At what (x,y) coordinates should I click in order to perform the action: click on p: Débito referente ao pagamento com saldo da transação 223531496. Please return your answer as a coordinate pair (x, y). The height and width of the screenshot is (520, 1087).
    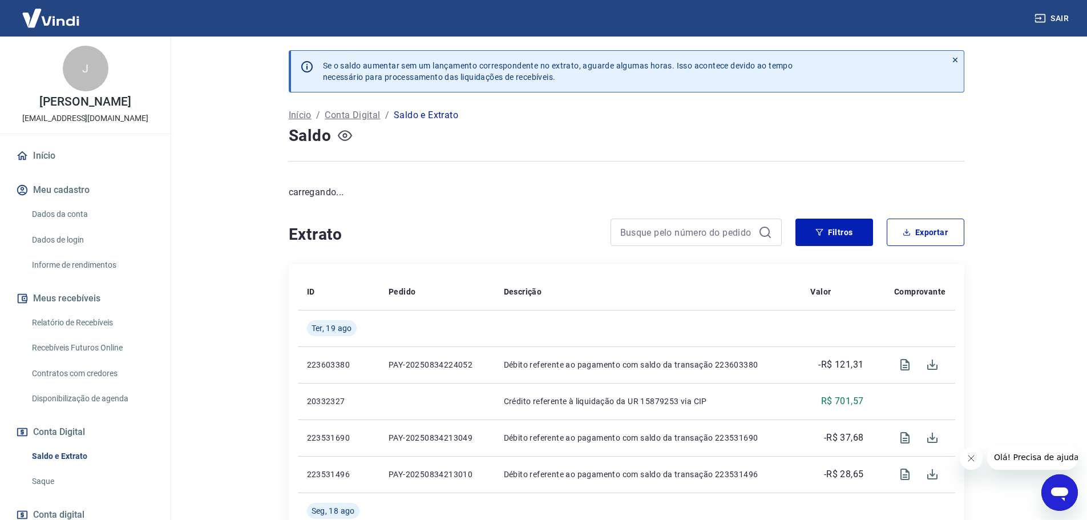
    Looking at the image, I should click on (648, 474).